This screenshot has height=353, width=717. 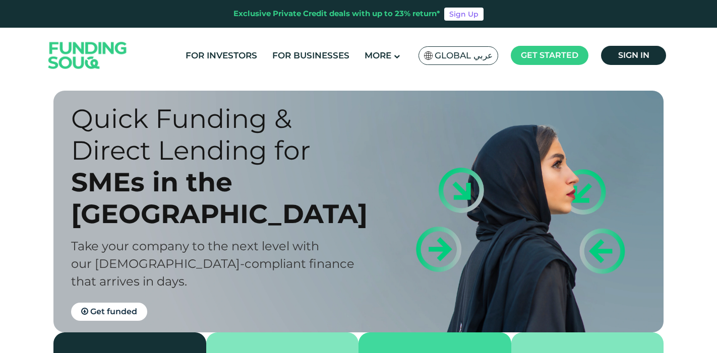 I want to click on span: More, so click(x=378, y=55).